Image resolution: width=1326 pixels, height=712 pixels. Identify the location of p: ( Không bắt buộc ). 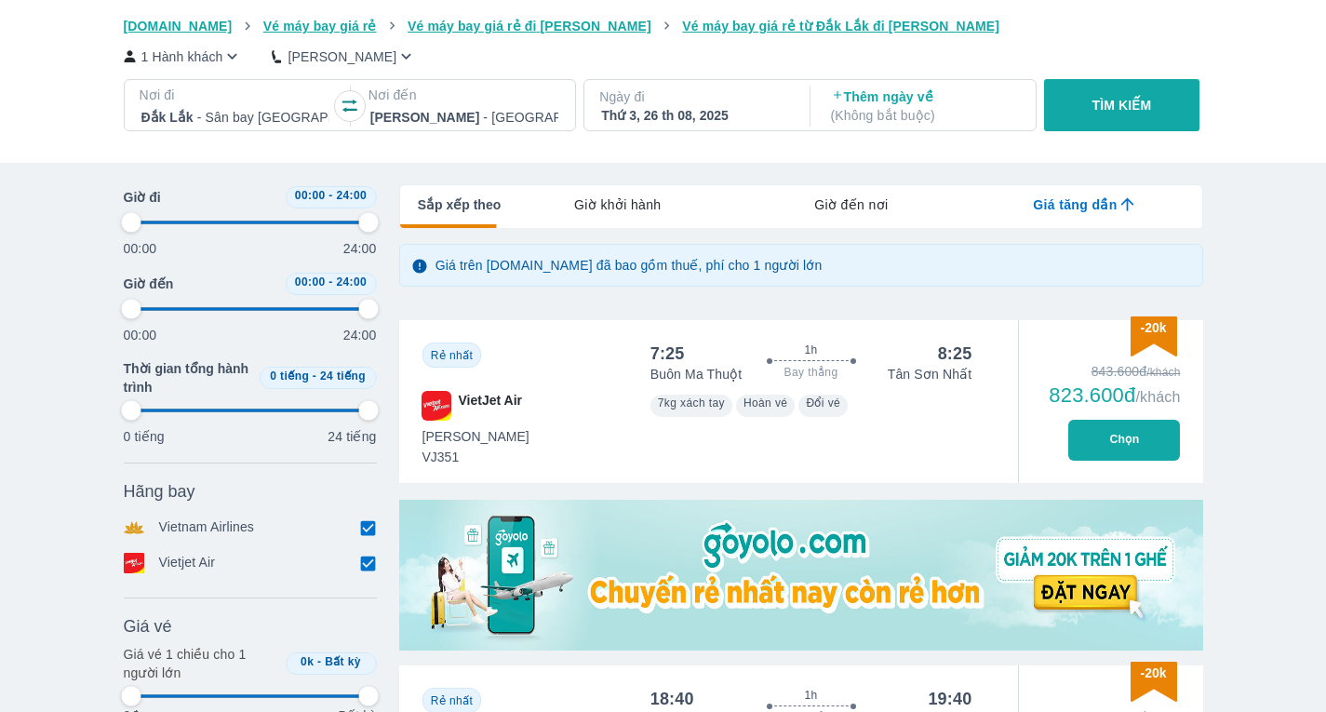
(925, 115).